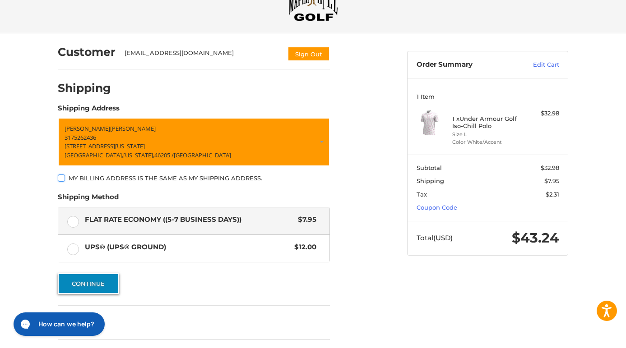 This screenshot has height=348, width=626. I want to click on span: 3175262436, so click(80, 138).